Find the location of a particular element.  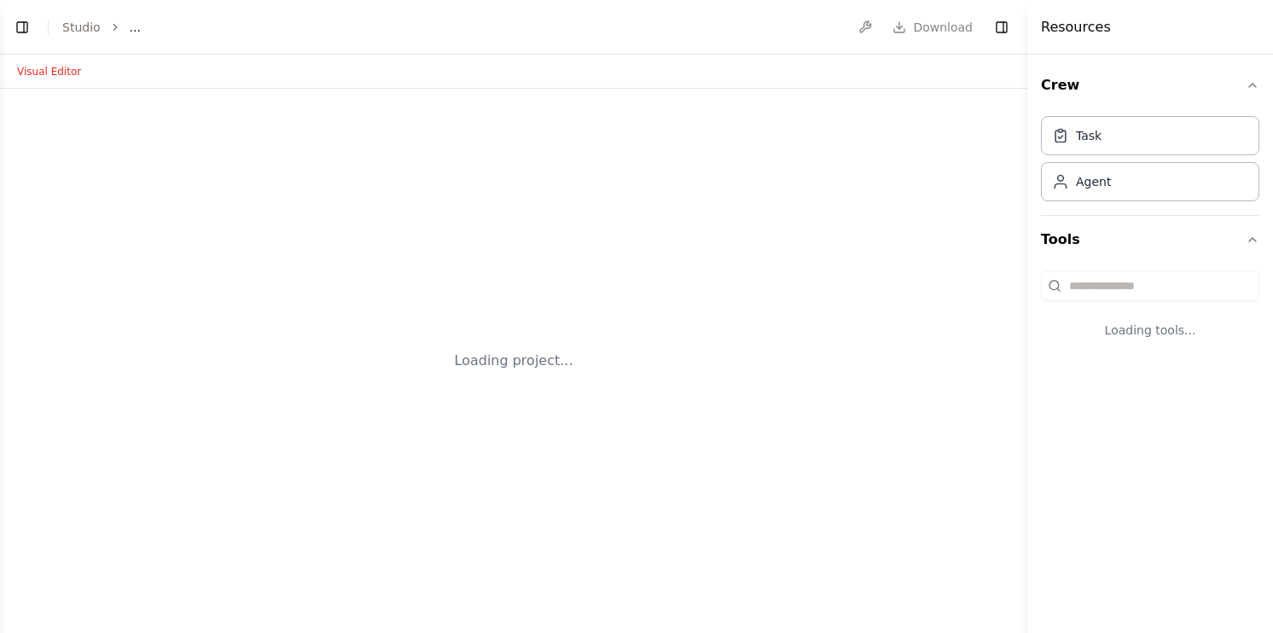

div: Crew is located at coordinates (1150, 162).